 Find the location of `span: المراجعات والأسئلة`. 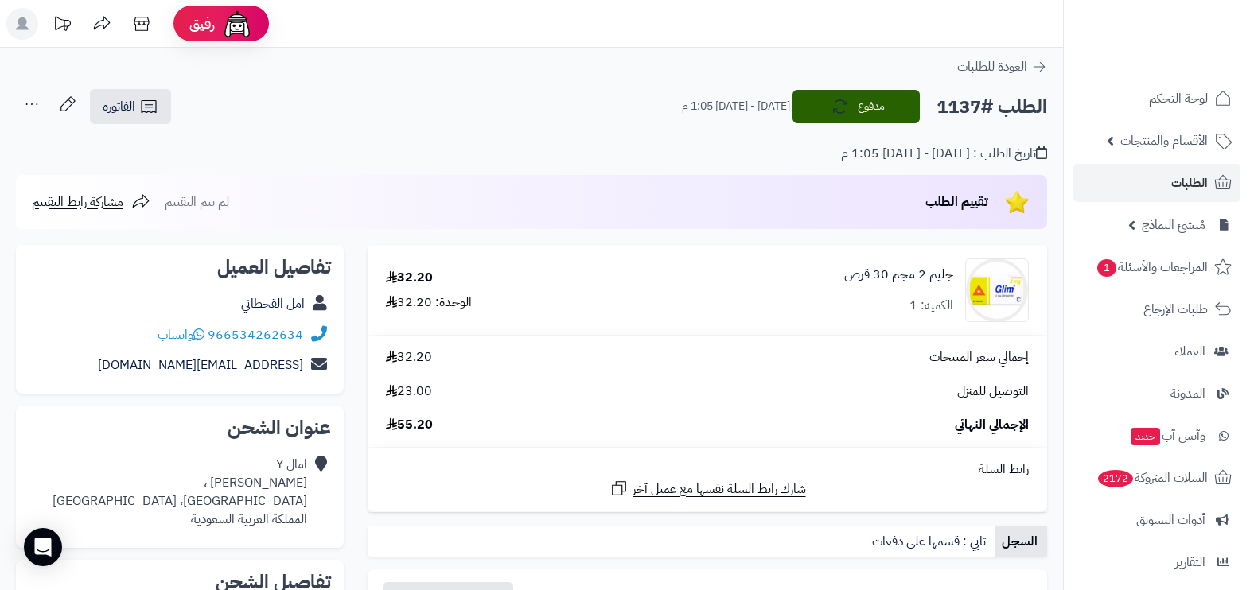

span: المراجعات والأسئلة is located at coordinates (1151, 267).